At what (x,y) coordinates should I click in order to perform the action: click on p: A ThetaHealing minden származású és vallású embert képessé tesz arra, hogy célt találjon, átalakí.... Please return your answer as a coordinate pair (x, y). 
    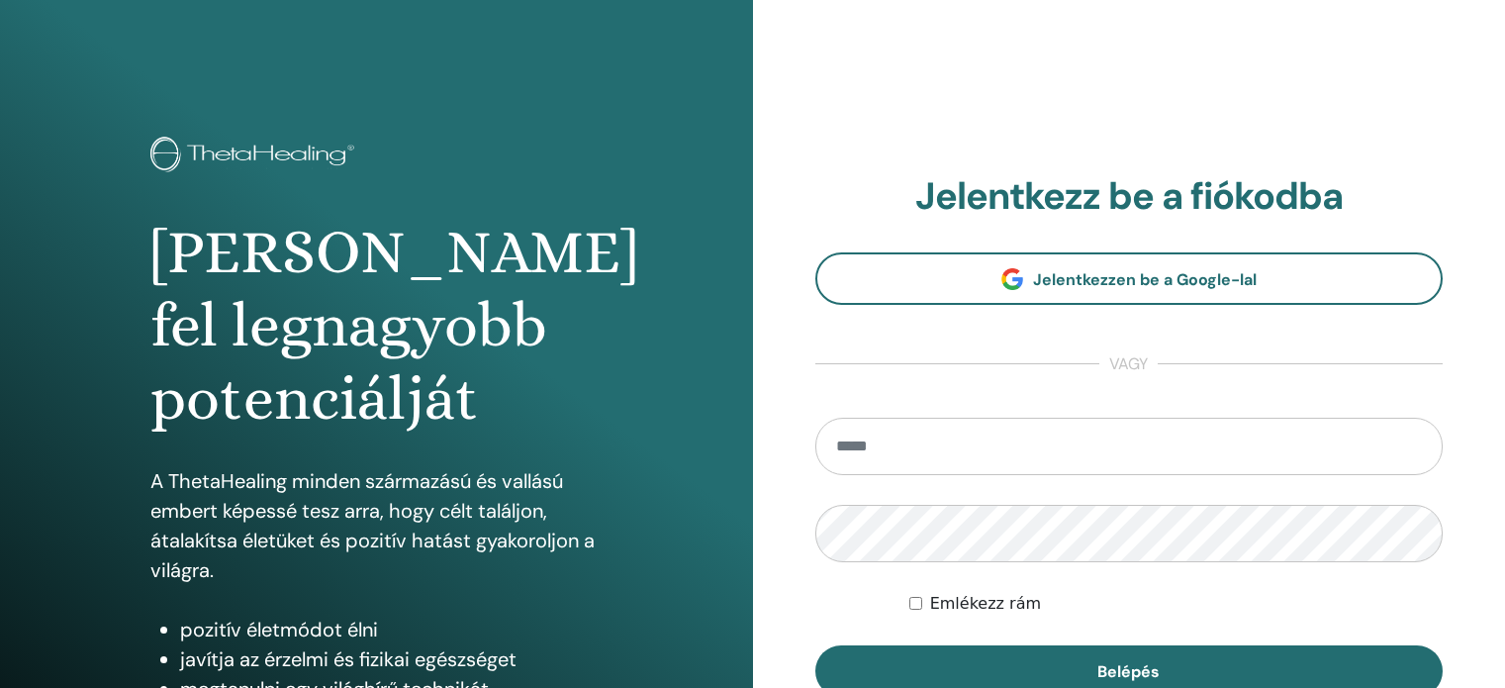
    Looking at the image, I should click on (376, 525).